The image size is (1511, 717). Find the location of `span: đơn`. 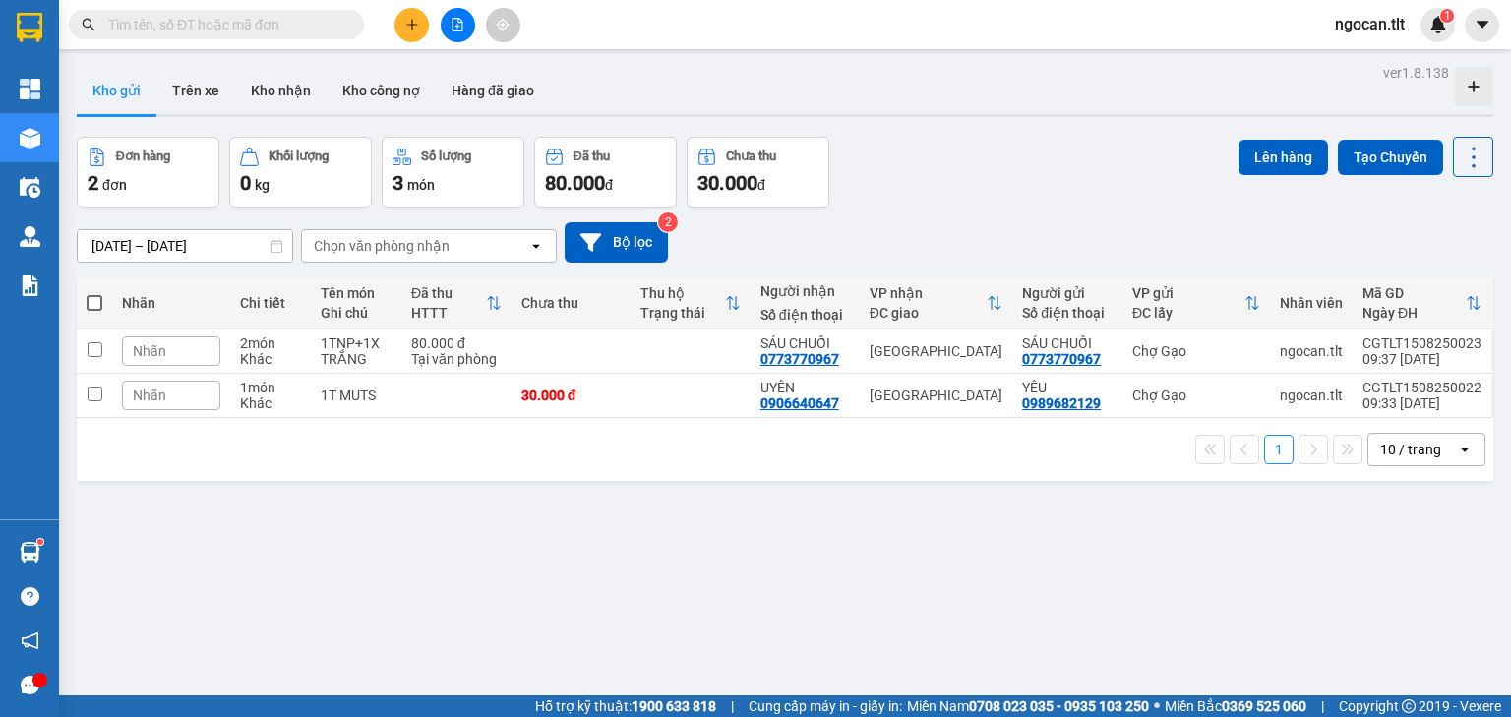

span: đơn is located at coordinates (114, 185).